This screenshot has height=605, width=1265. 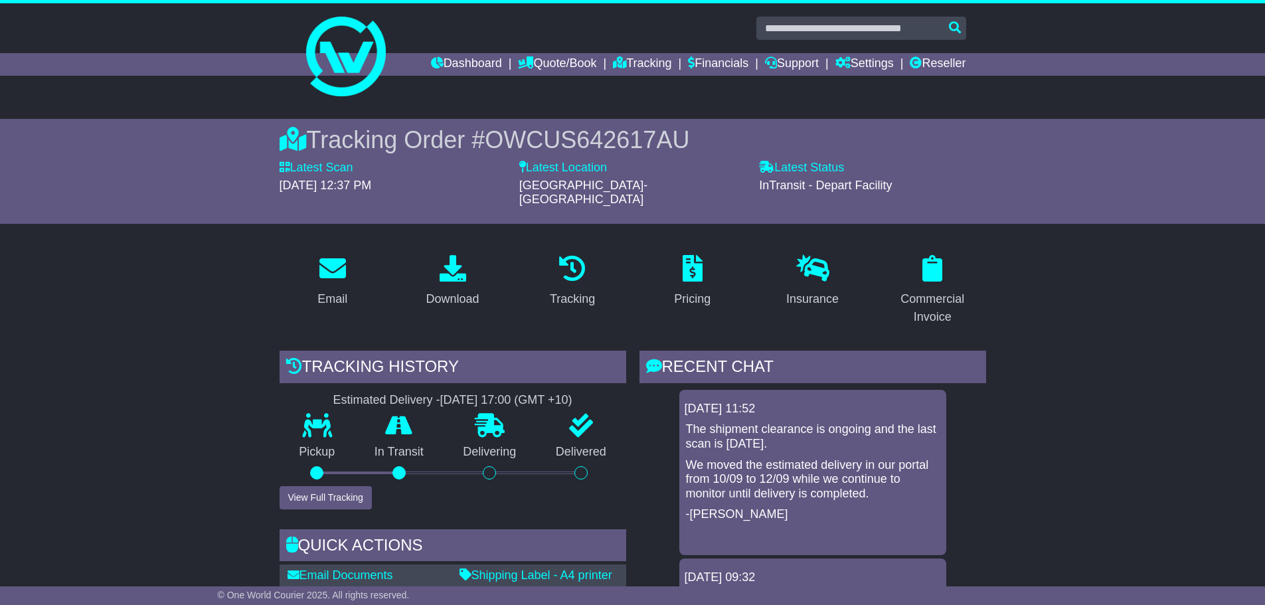 I want to click on a: Commercial Invoice, so click(x=932, y=290).